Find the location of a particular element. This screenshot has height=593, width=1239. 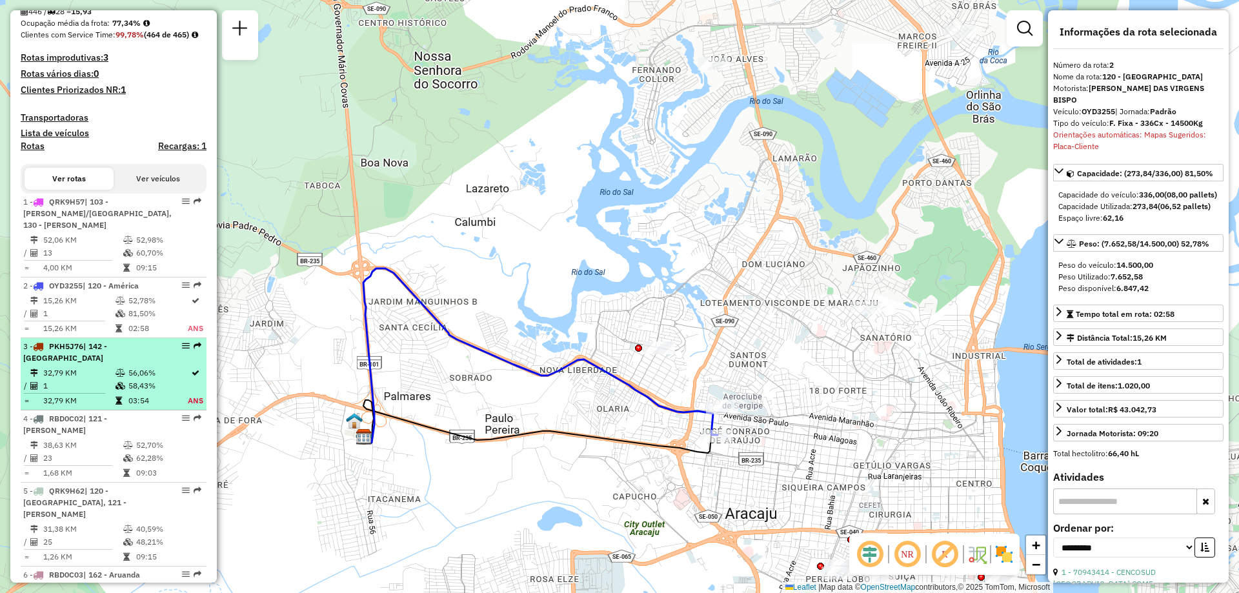

td: 52,70% is located at coordinates (168, 445).